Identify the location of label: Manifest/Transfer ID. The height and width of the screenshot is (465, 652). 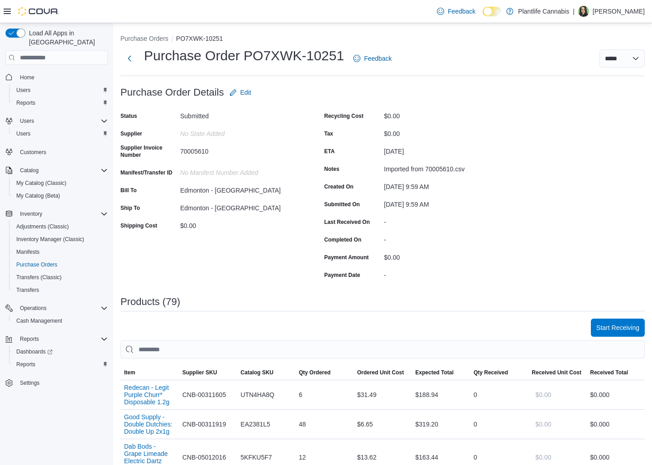
(146, 172).